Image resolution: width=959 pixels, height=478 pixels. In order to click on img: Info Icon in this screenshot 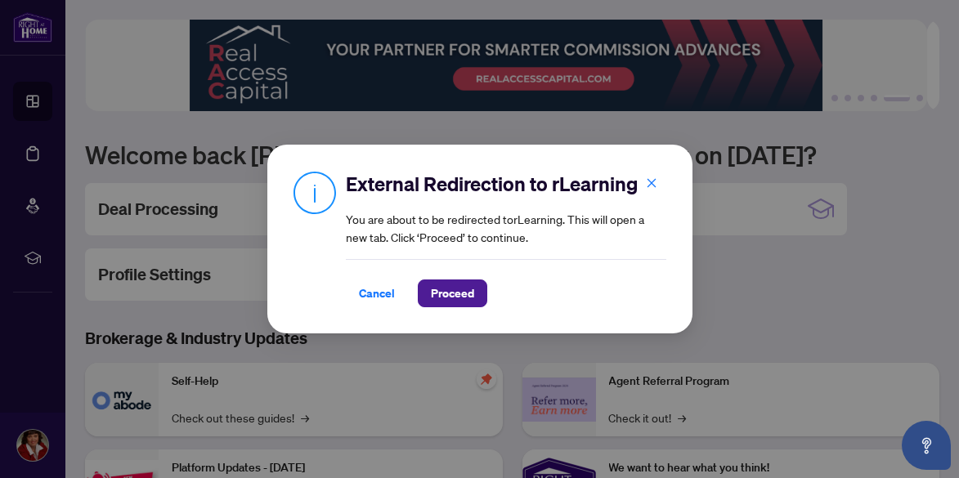, I will do `click(315, 192)`.